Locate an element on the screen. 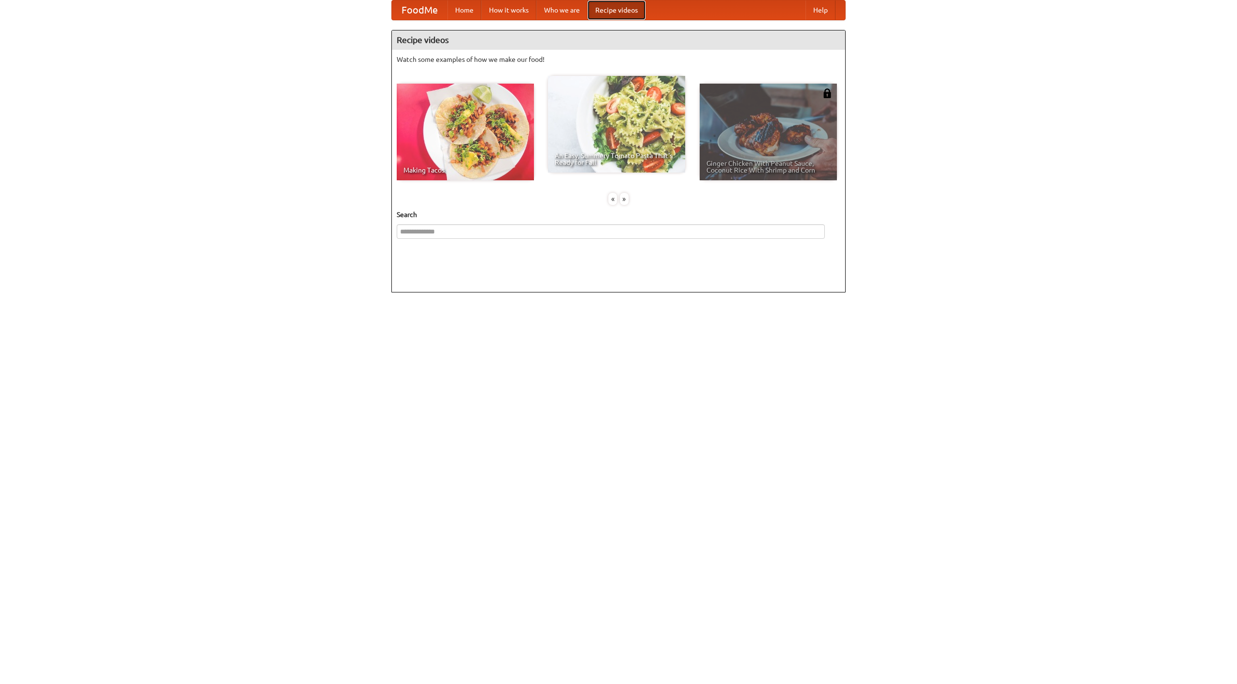  a: Help is located at coordinates (821, 10).